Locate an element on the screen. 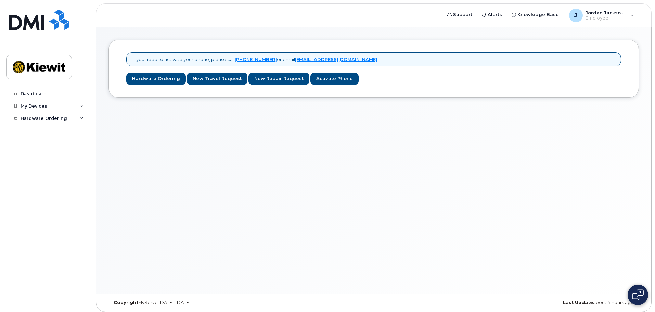  img: Open chat is located at coordinates (638, 295).